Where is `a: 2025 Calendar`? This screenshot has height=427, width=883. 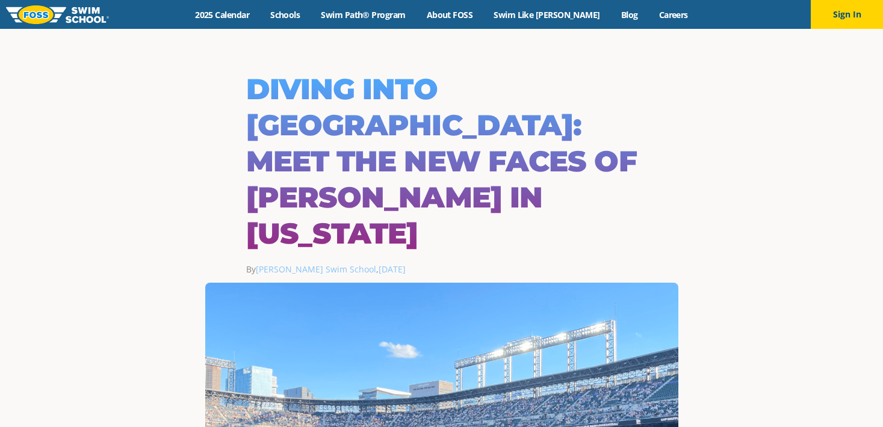 a: 2025 Calendar is located at coordinates (222, 14).